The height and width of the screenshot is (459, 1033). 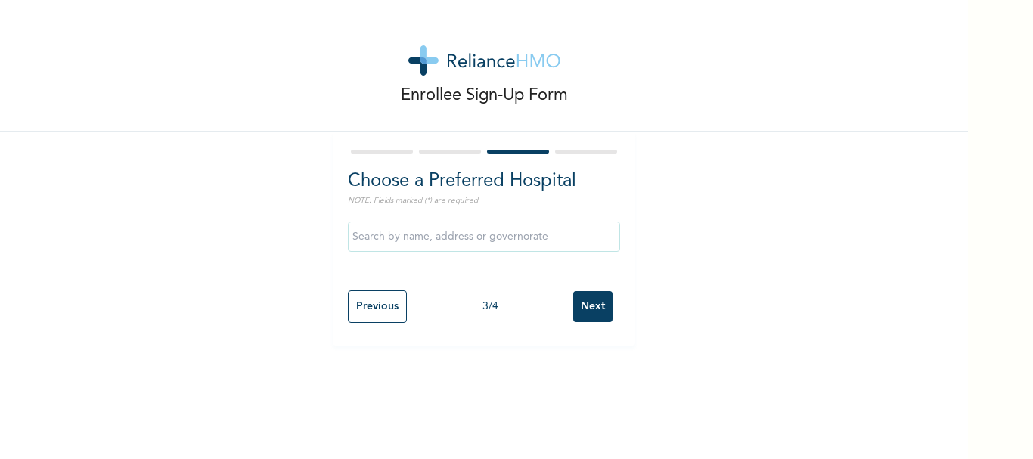 What do you see at coordinates (377, 306) in the screenshot?
I see `input: Previous` at bounding box center [377, 306].